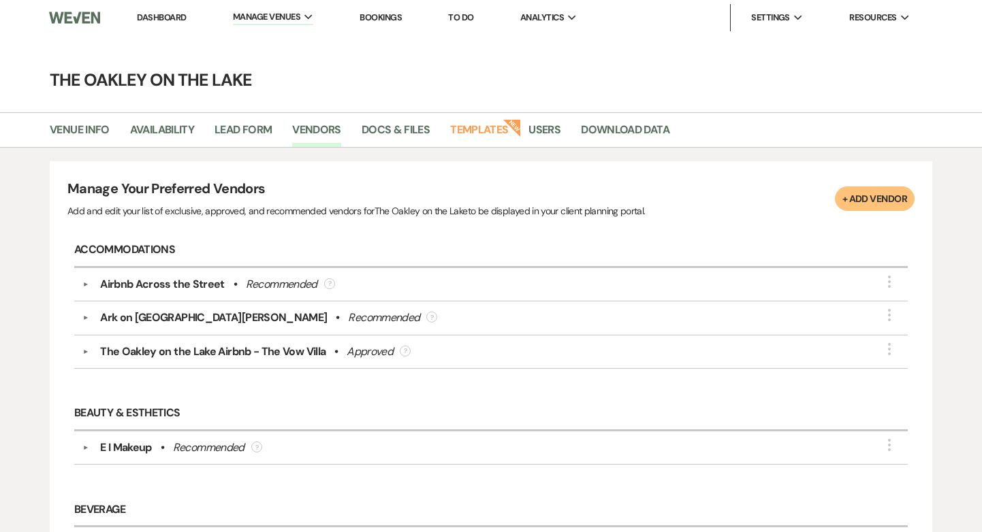  I want to click on img: Weven Logo, so click(74, 18).